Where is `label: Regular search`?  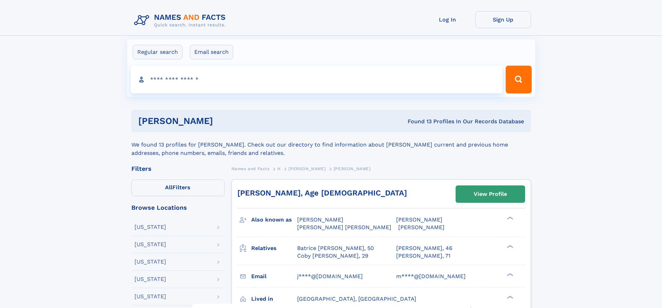
label: Regular search is located at coordinates (157, 52).